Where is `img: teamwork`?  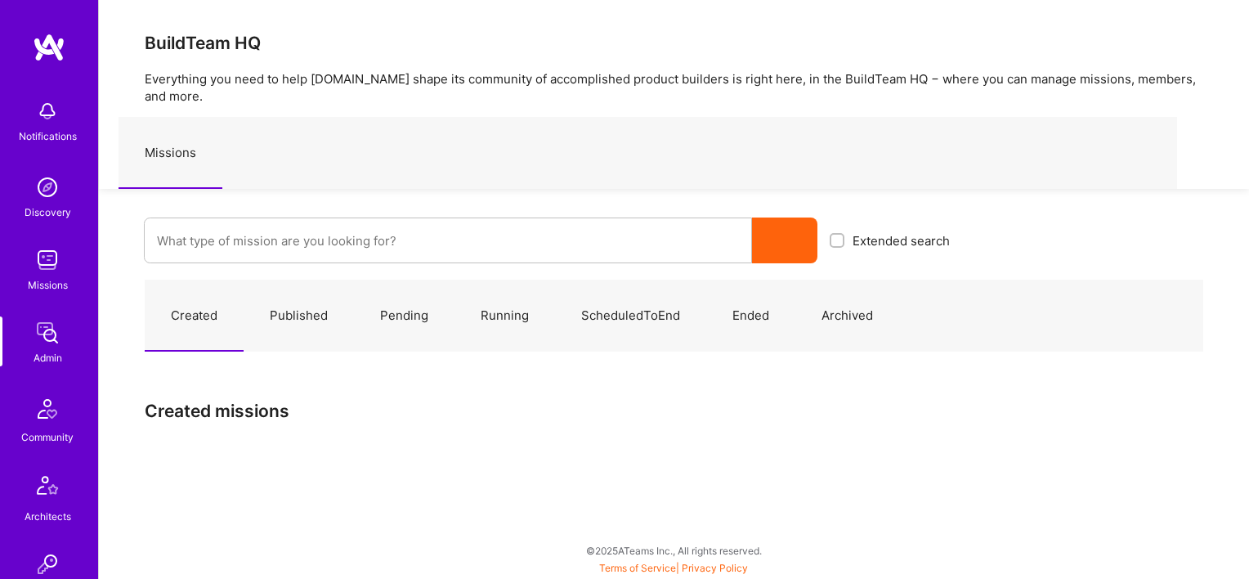
img: teamwork is located at coordinates (47, 260).